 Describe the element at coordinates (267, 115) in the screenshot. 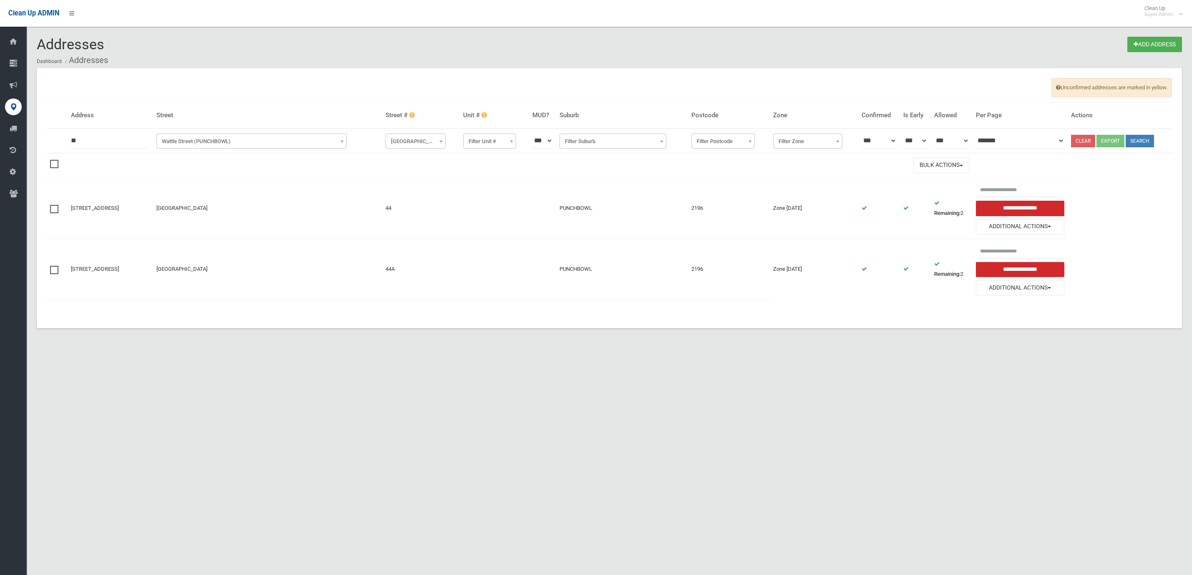

I see `h4: Street` at that location.